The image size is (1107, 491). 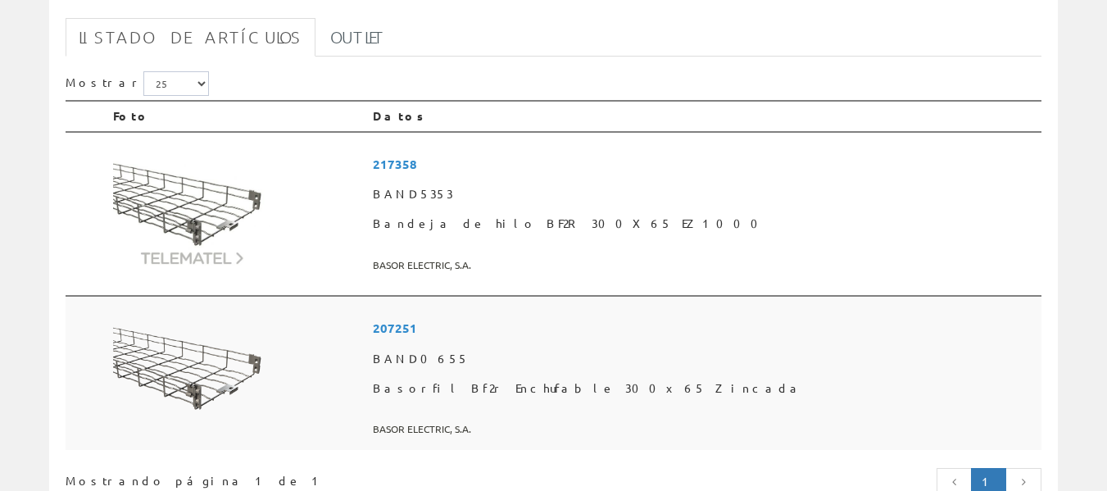 What do you see at coordinates (704, 116) in the screenshot?
I see `th: Datos` at bounding box center [704, 116].